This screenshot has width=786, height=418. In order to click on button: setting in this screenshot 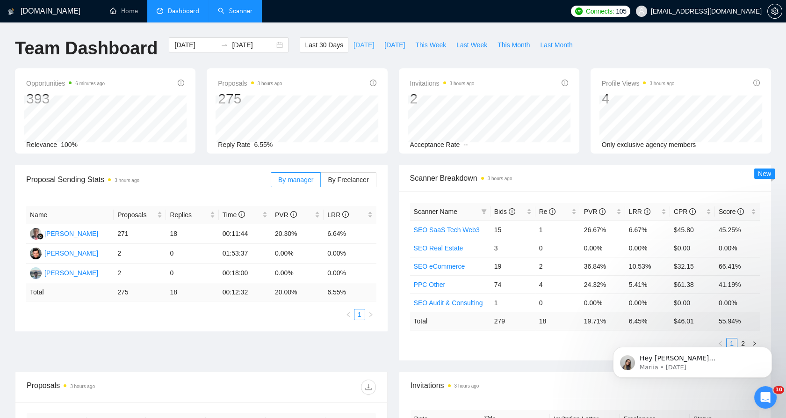, I will do `click(775, 11)`.